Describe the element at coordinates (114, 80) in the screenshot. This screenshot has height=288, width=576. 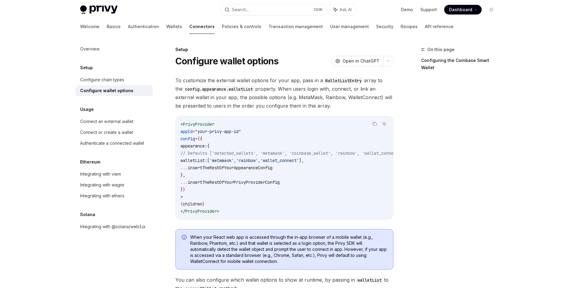
I see `a: Configure chain types` at that location.